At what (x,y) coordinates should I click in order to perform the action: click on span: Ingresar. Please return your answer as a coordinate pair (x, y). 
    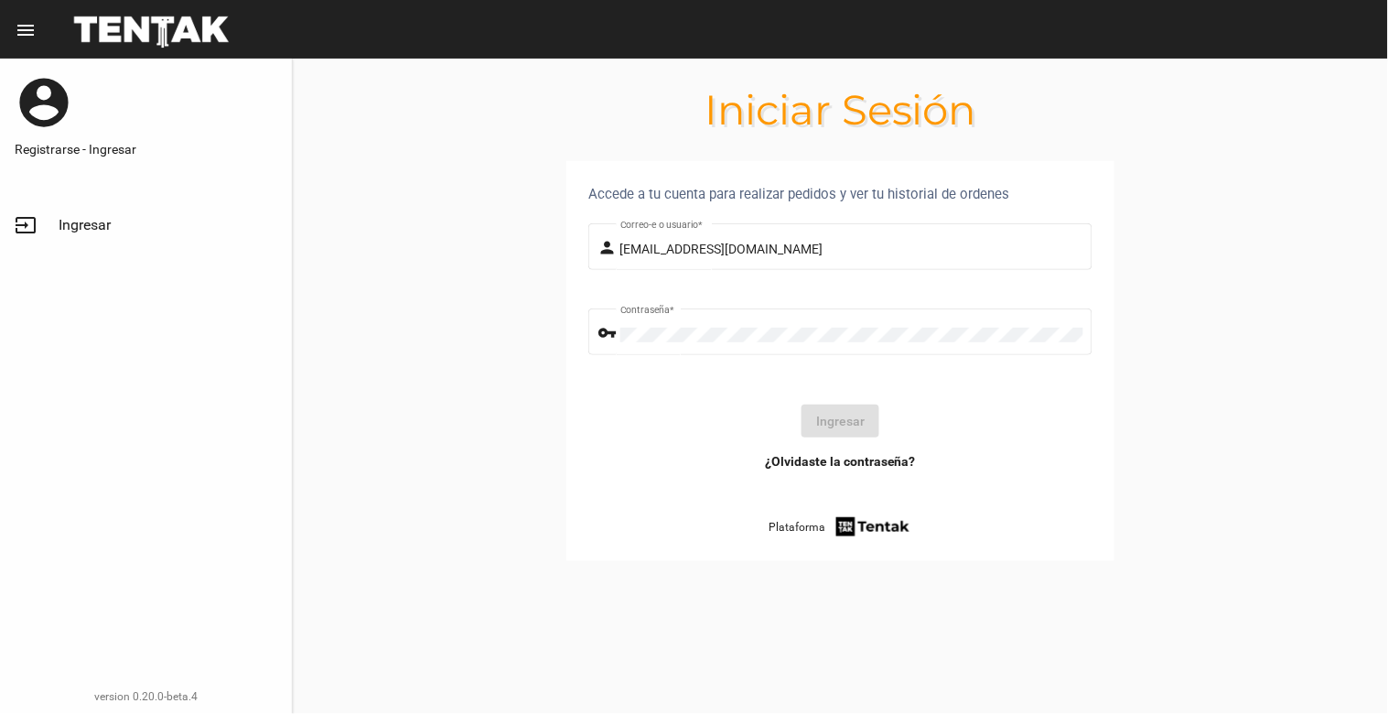
    Looking at the image, I should click on (84, 225).